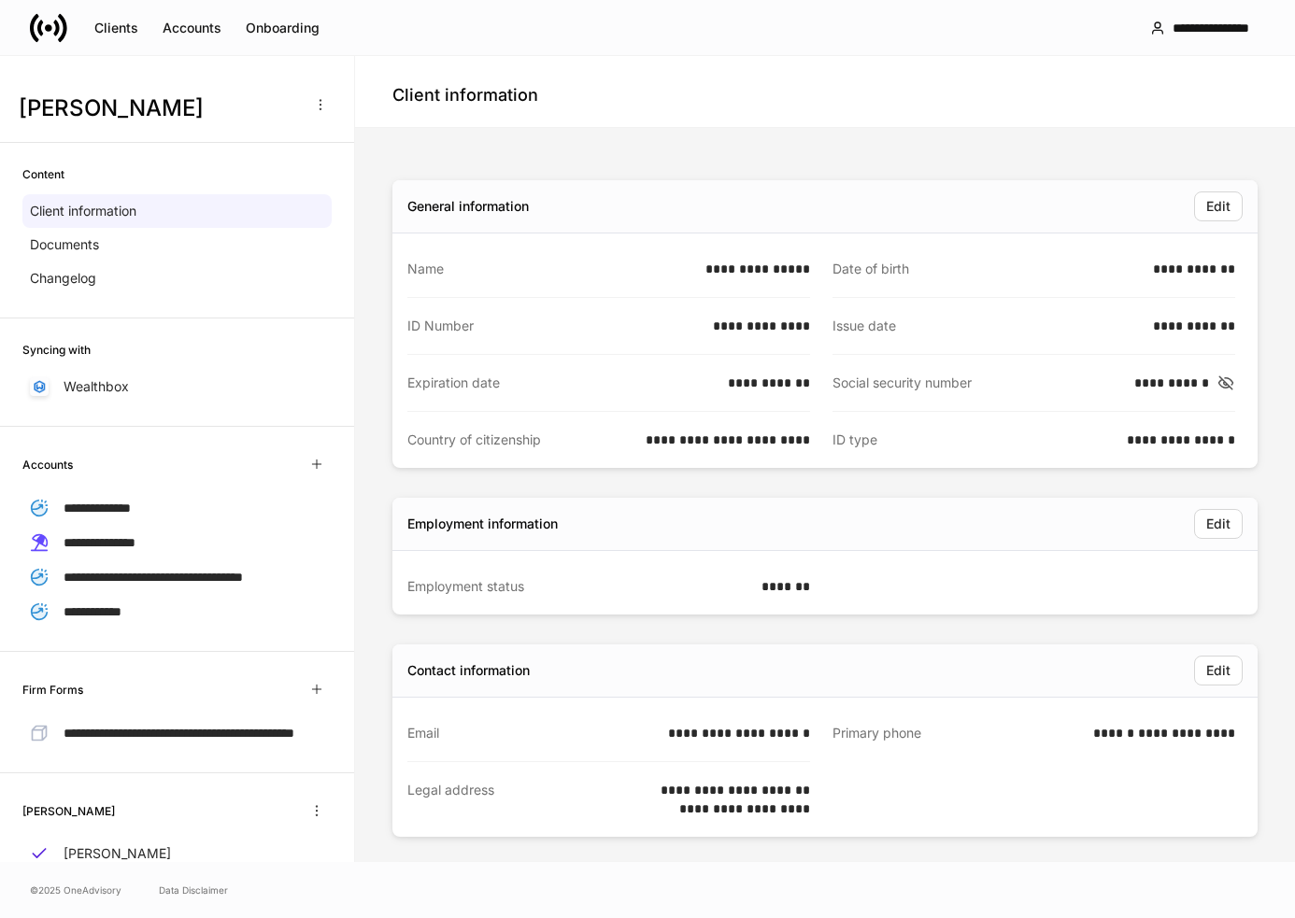  What do you see at coordinates (578, 587) in the screenshot?
I see `div: Employment status` at bounding box center [578, 587].